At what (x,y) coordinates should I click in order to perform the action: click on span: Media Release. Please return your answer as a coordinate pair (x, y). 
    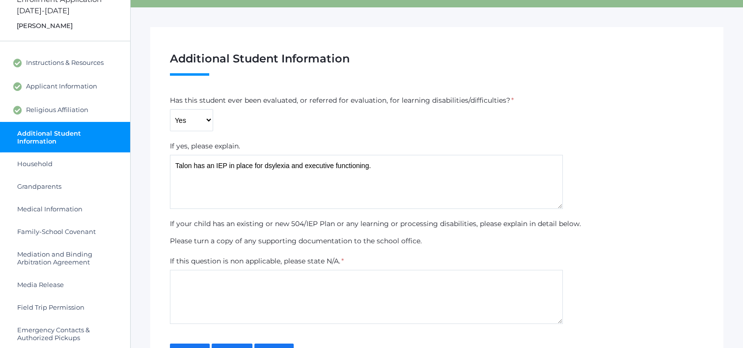
    Looking at the image, I should click on (40, 284).